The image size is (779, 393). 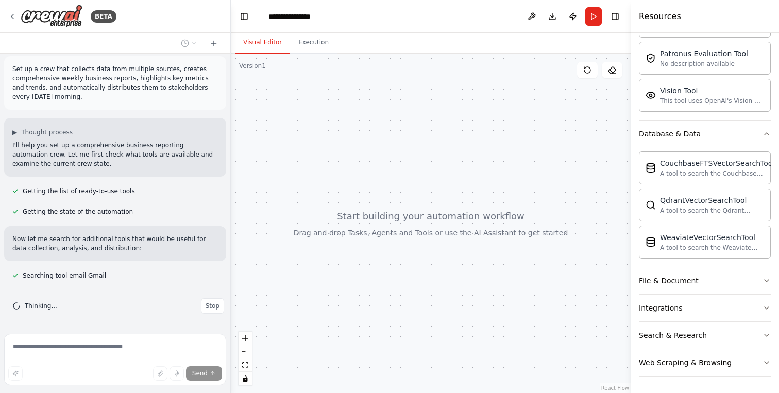 What do you see at coordinates (245, 339) in the screenshot?
I see `button: zoom in` at bounding box center [245, 339].